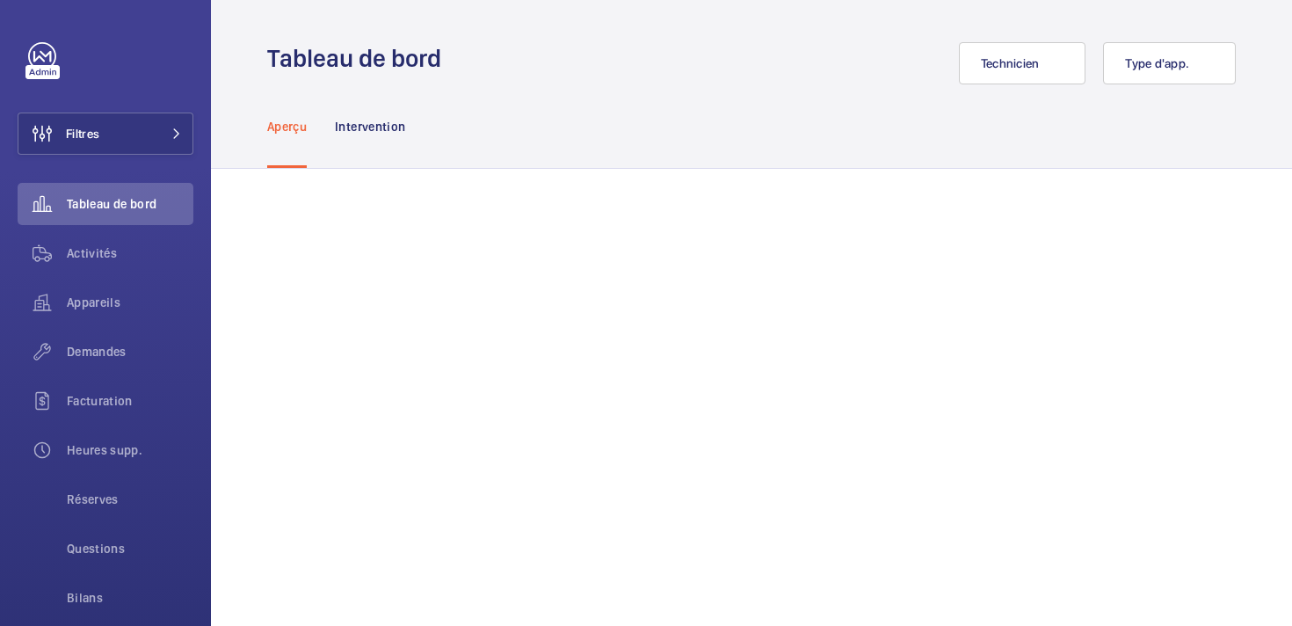  Describe the element at coordinates (287, 127) in the screenshot. I see `p: Aperçu` at that location.